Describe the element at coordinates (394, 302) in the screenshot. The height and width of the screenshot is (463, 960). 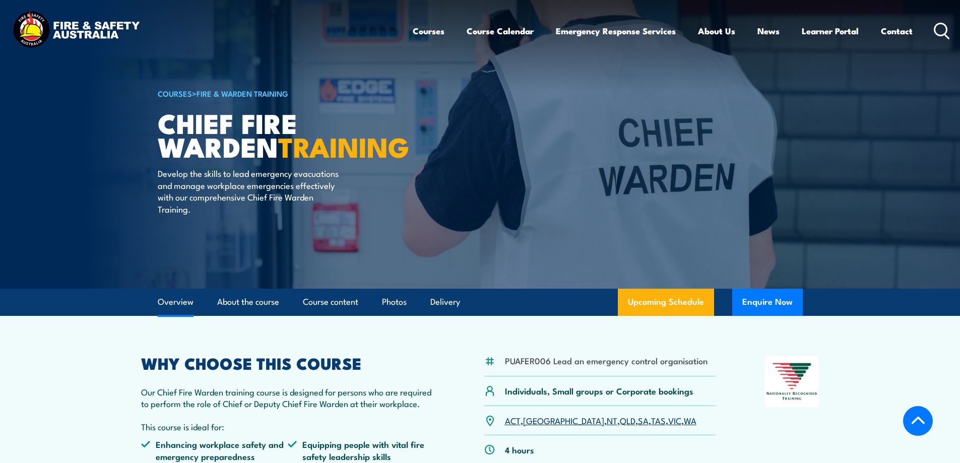
I see `a: Photos` at that location.